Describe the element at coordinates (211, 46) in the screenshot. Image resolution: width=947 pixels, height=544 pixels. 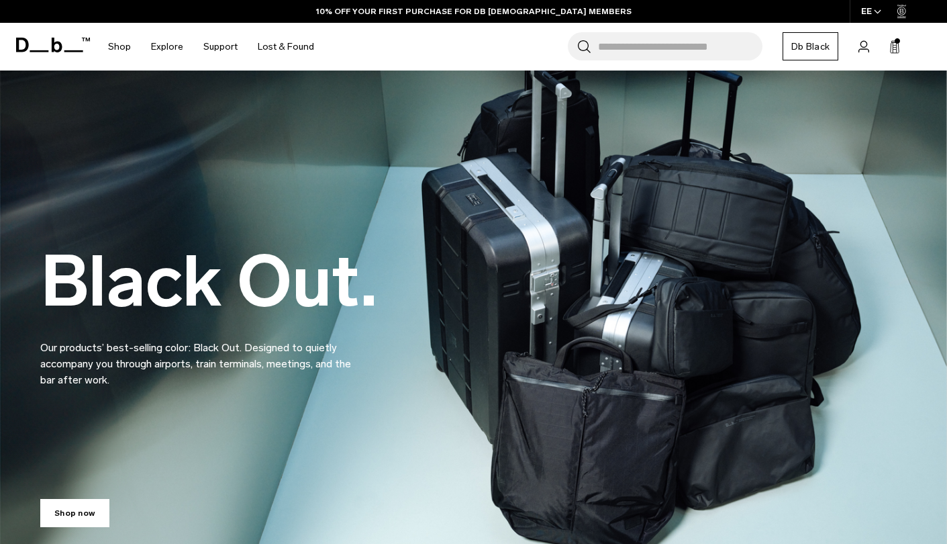
I see `nav: Main Navigation` at that location.